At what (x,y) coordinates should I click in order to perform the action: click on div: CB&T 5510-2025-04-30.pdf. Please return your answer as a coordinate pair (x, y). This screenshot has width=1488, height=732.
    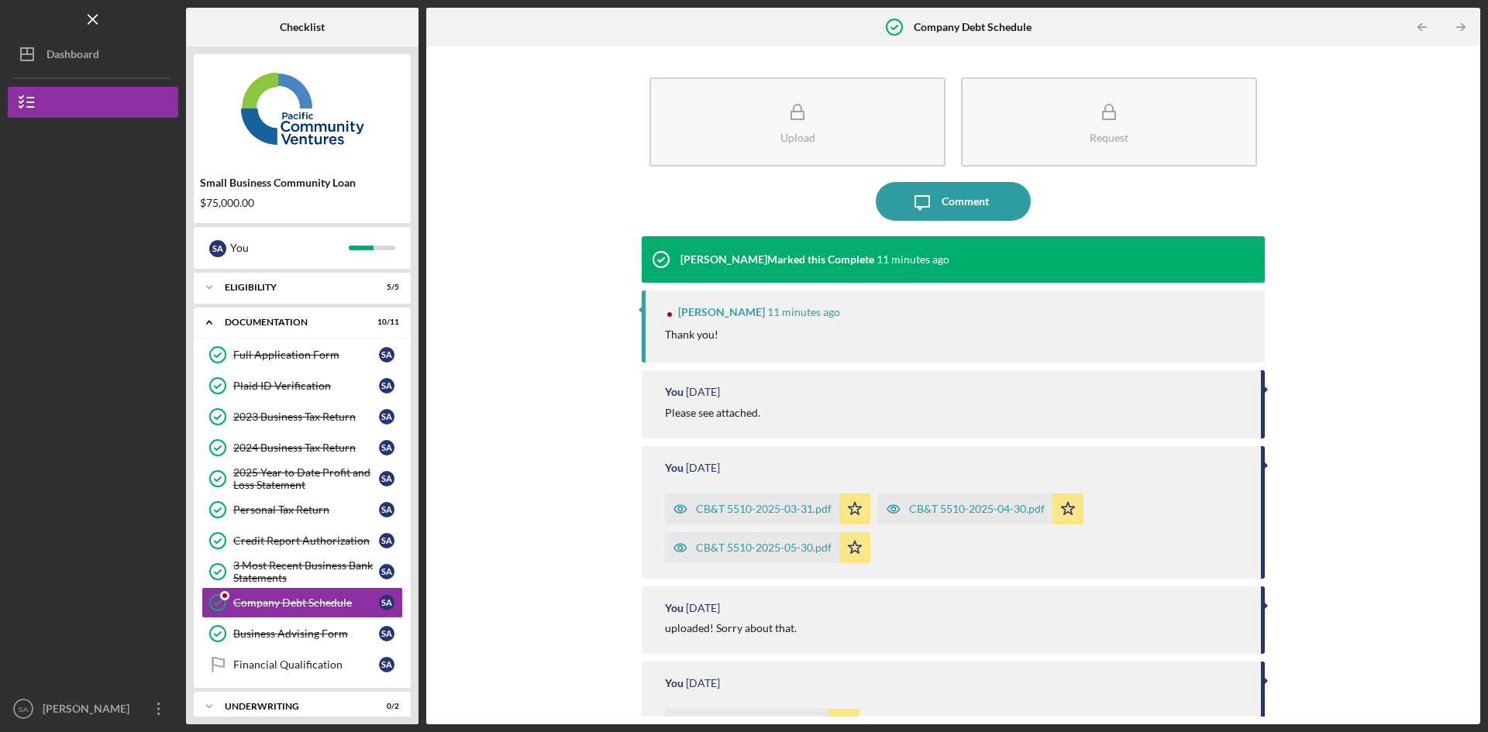
    Looking at the image, I should click on (977, 509).